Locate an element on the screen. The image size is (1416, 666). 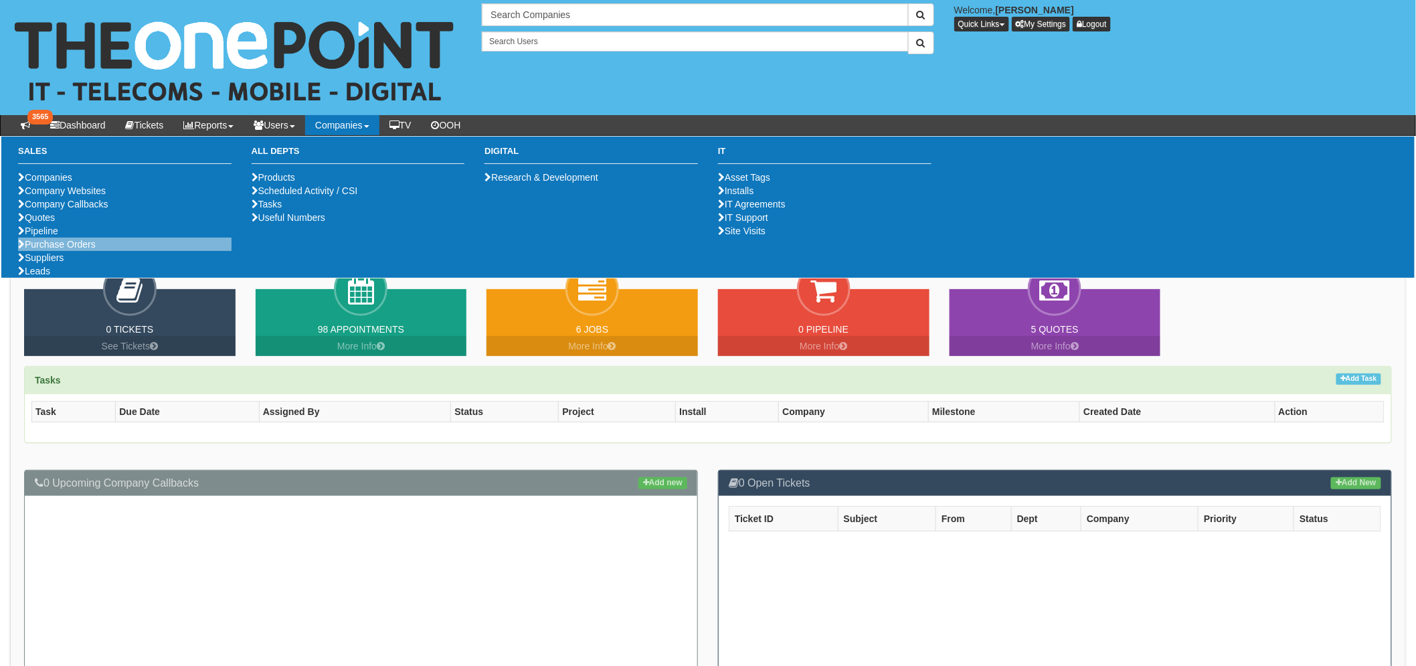
a: See Tickets is located at coordinates (130, 346).